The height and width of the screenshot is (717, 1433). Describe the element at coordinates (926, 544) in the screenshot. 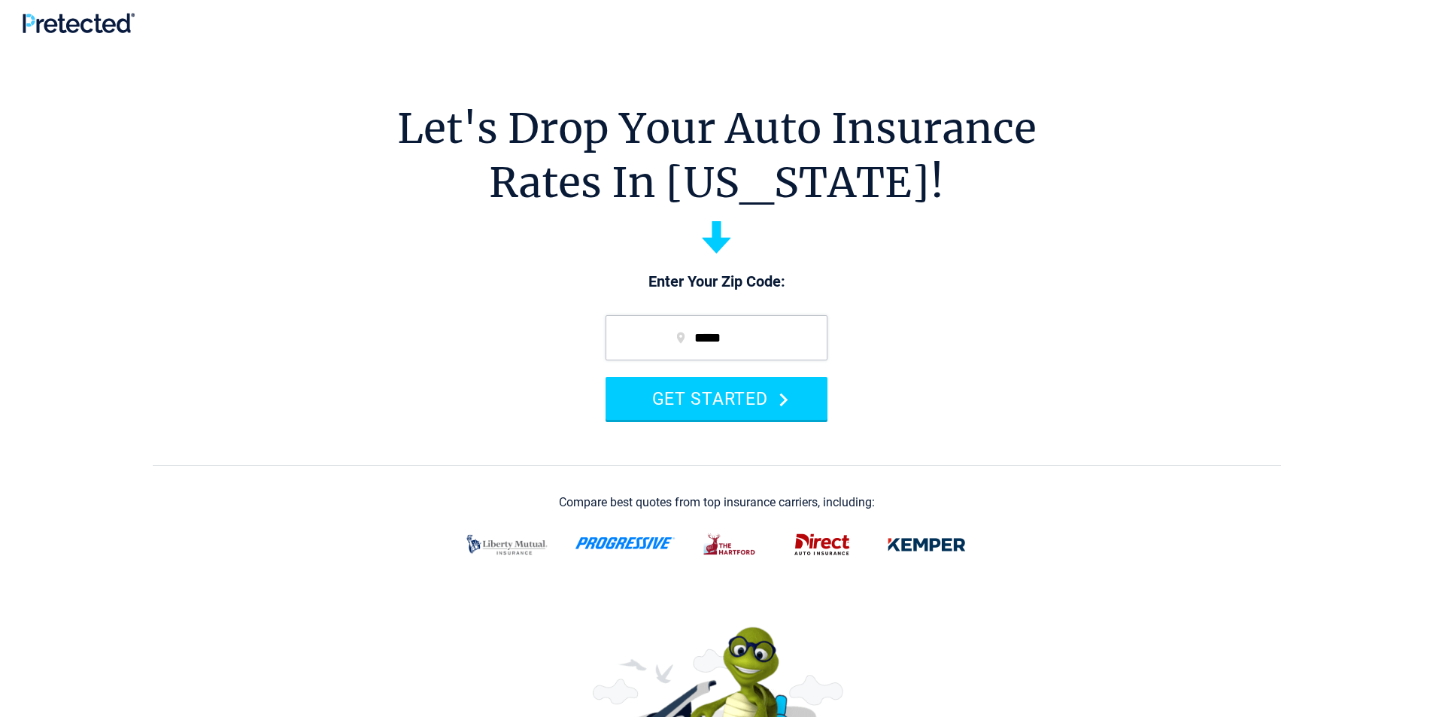

I see `img: kemper` at that location.